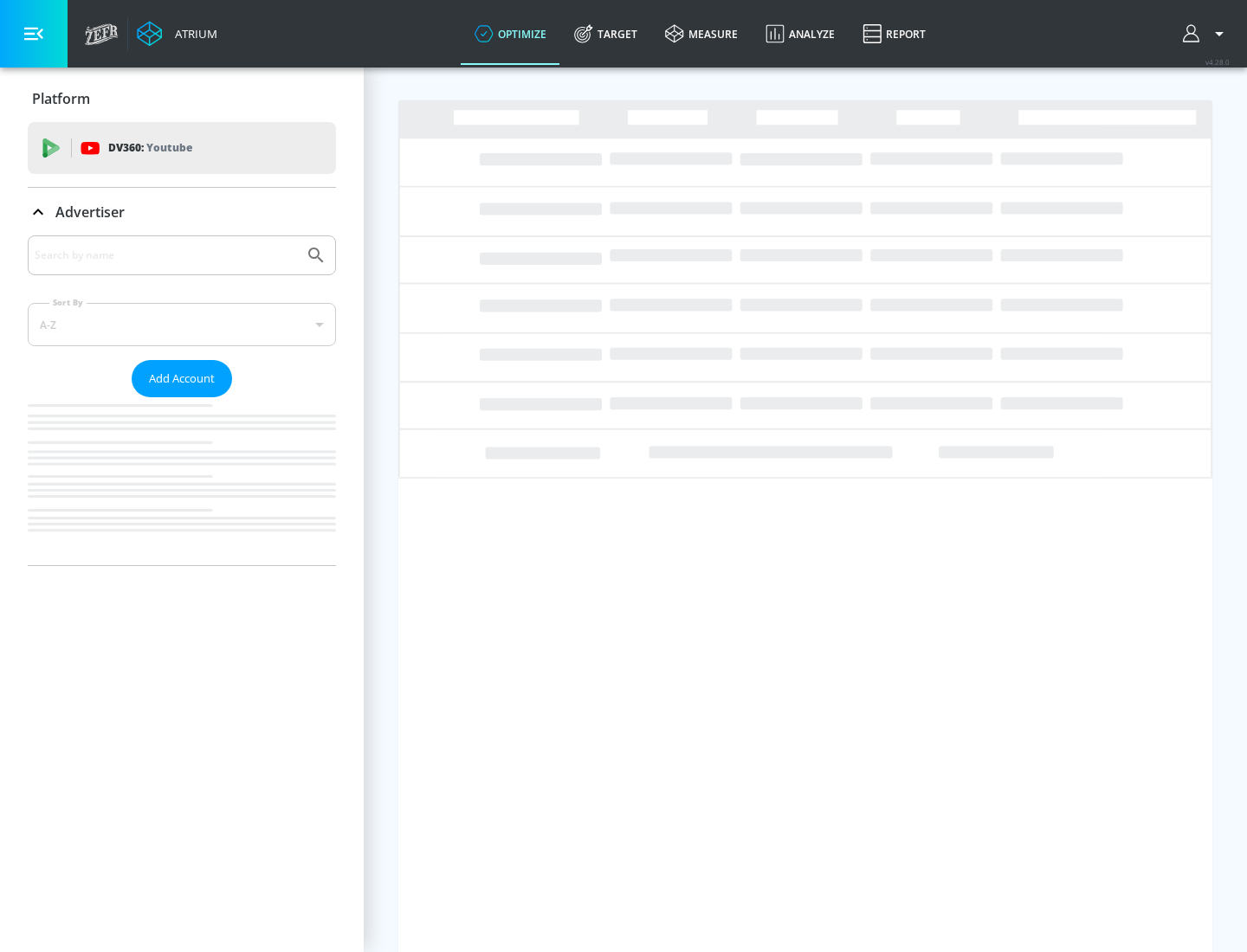 The image size is (1247, 952). Describe the element at coordinates (1217, 61) in the screenshot. I see `span: v 4.28.0` at that location.